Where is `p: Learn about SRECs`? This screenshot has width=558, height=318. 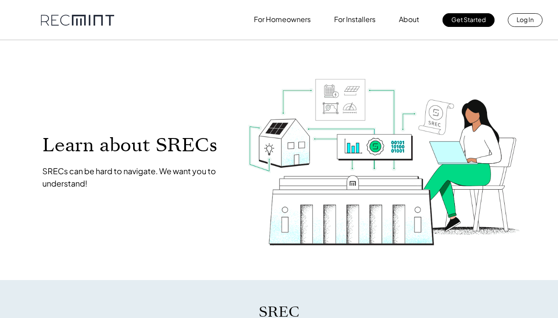 p: Learn about SRECs is located at coordinates (136, 145).